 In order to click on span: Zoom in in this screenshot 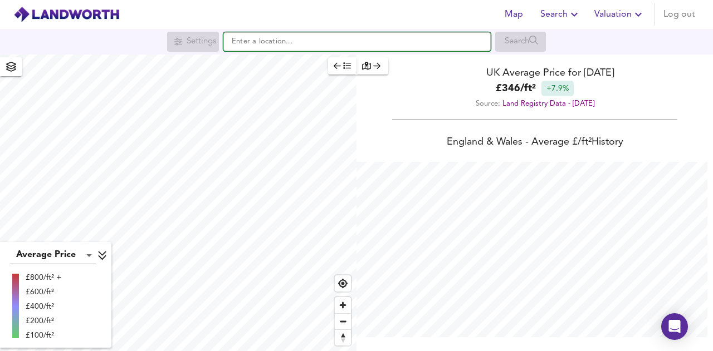, I will do `click(342, 305)`.